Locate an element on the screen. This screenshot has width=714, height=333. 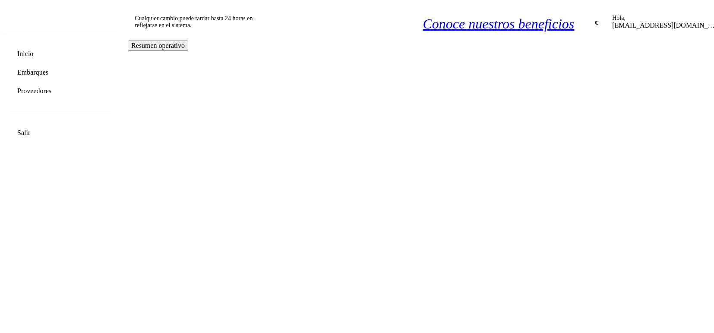
a: Inicio is located at coordinates (25, 54).